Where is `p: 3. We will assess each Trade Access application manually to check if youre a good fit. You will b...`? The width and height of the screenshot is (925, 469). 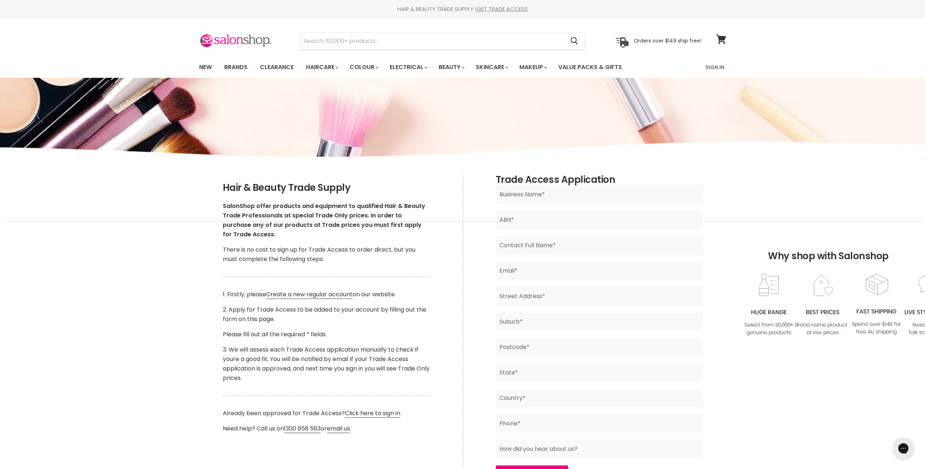
p: 3. We will assess each Trade Access application manually to check if youre a good fit. You will b... is located at coordinates (326, 364).